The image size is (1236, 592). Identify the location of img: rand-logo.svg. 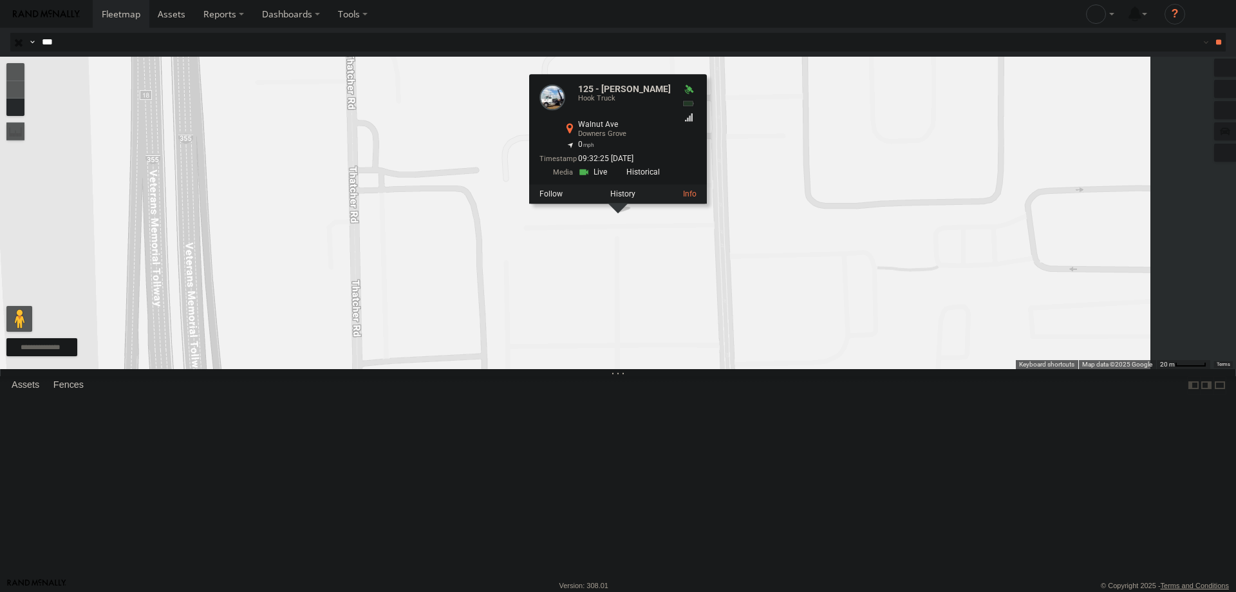
(46, 14).